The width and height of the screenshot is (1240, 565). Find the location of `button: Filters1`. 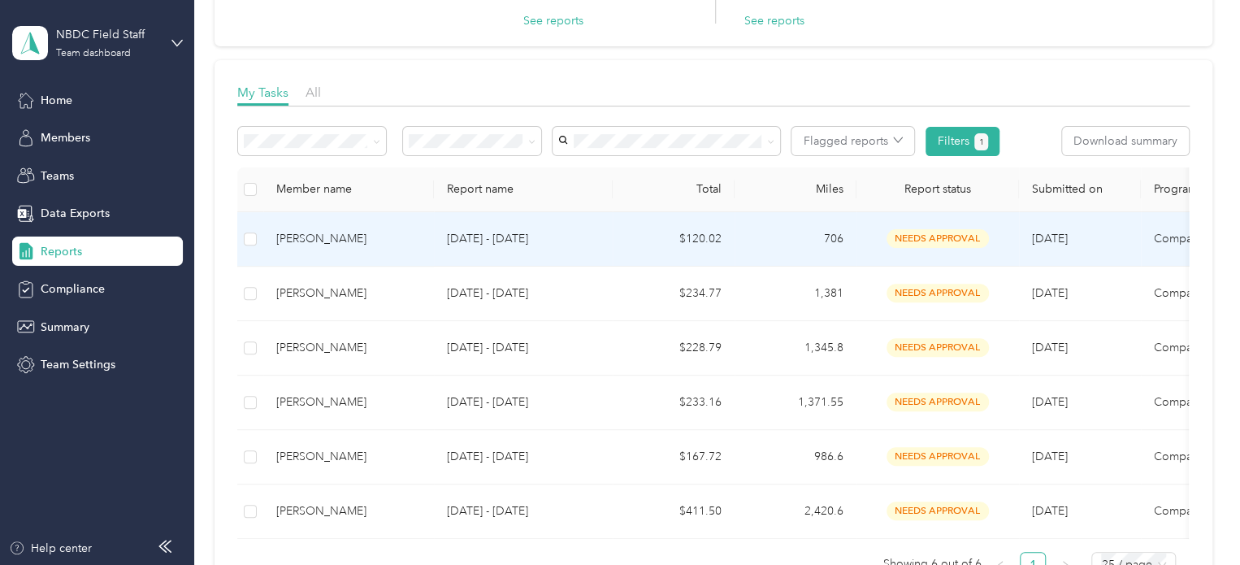

button: Filters1 is located at coordinates (962, 141).